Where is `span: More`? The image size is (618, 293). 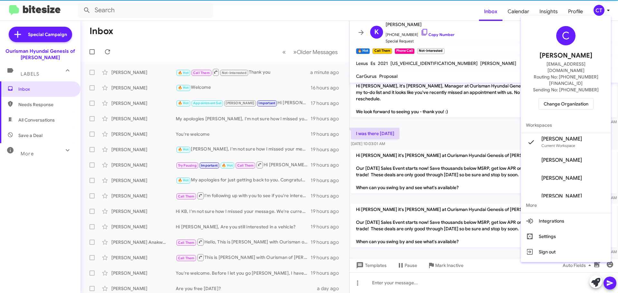
span: More is located at coordinates (566, 205).